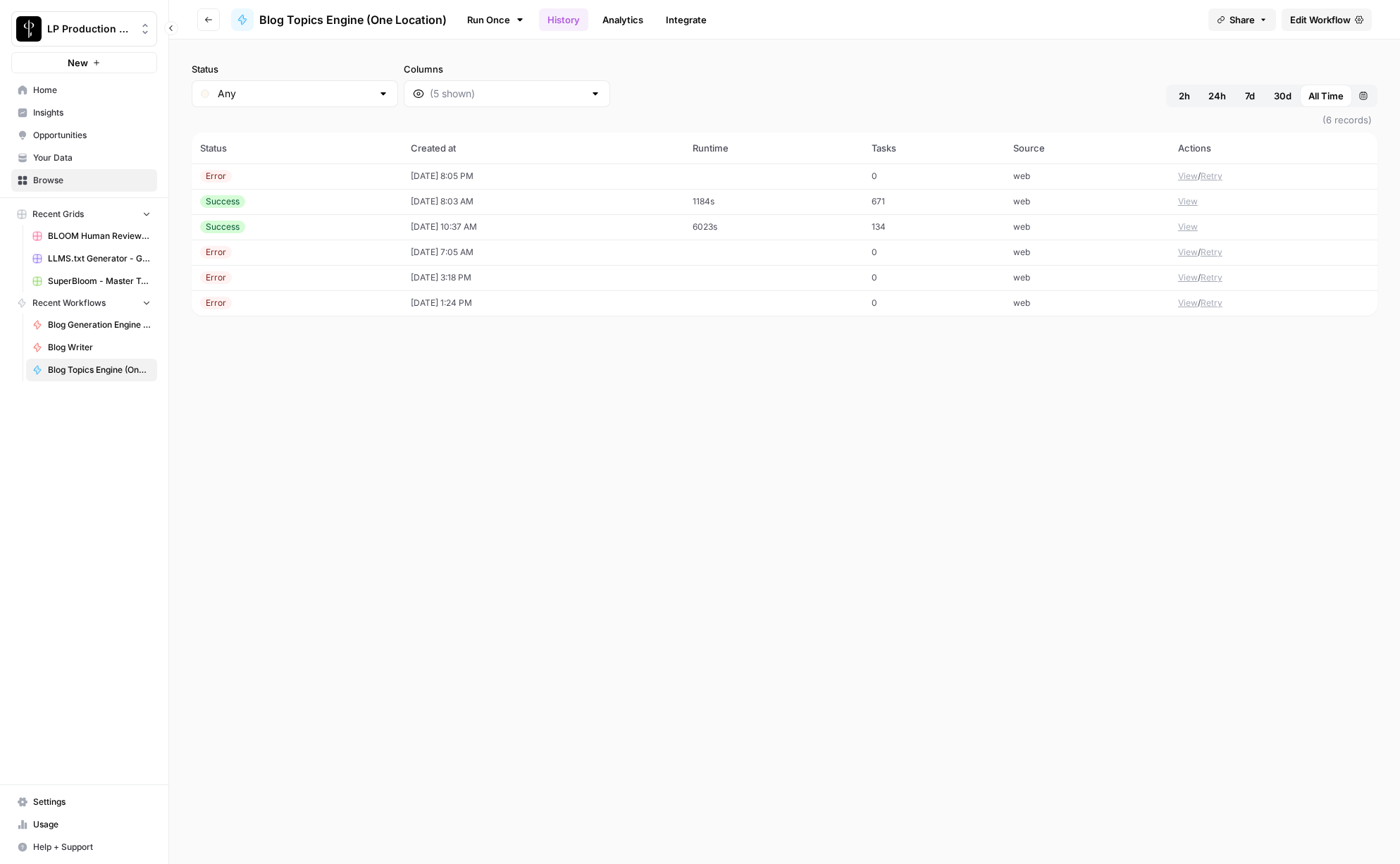  Describe the element at coordinates (69, 303) in the screenshot. I see `span: Recent Workflows` at that location.